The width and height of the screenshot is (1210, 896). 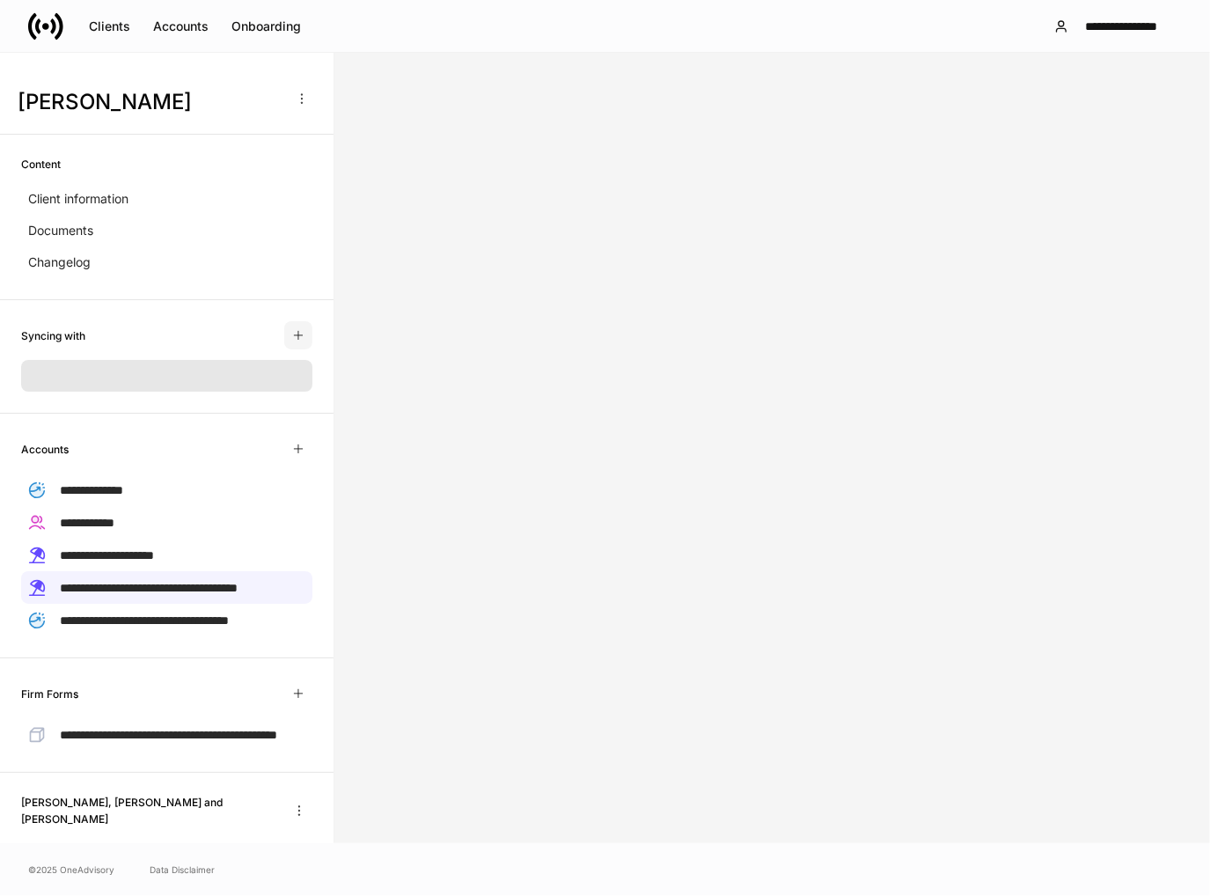 What do you see at coordinates (166, 262) in the screenshot?
I see `a: Changelog` at bounding box center [166, 262].